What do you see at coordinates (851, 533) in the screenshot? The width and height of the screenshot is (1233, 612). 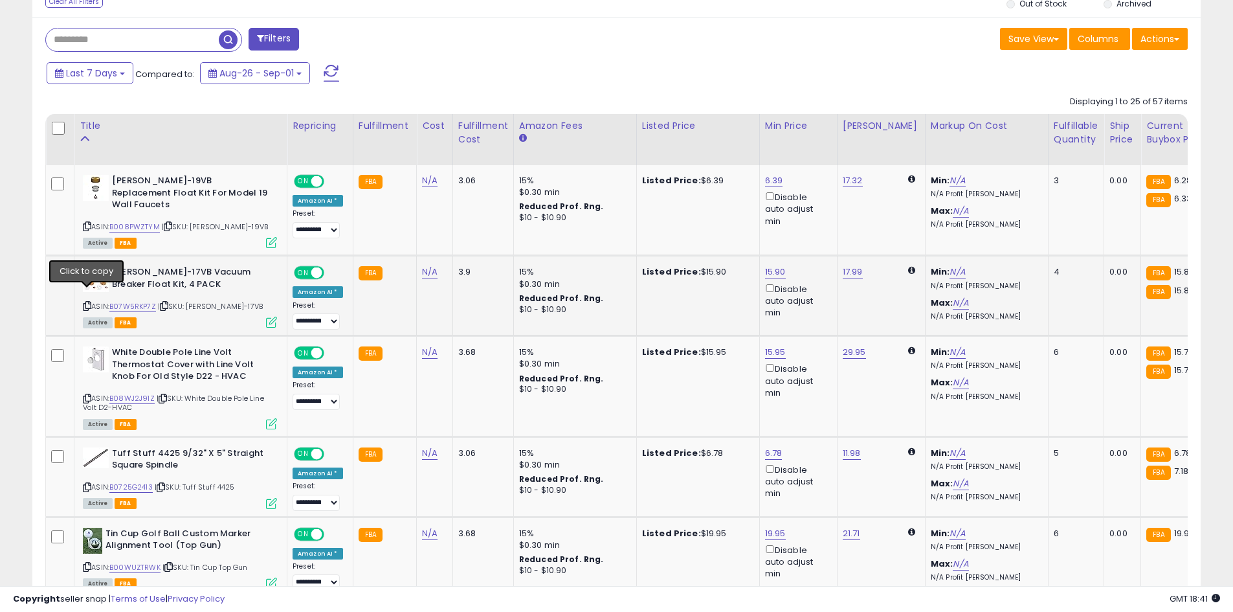 I see `a: 21.71` at bounding box center [851, 533].